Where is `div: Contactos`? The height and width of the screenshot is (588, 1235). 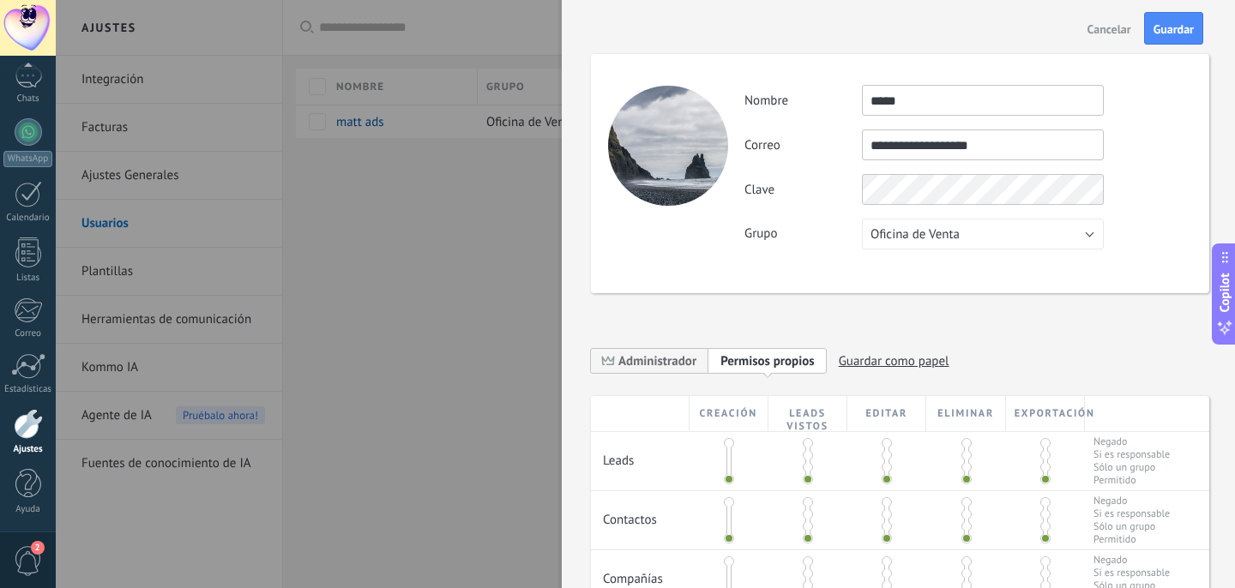
div: Contactos is located at coordinates (640, 514).